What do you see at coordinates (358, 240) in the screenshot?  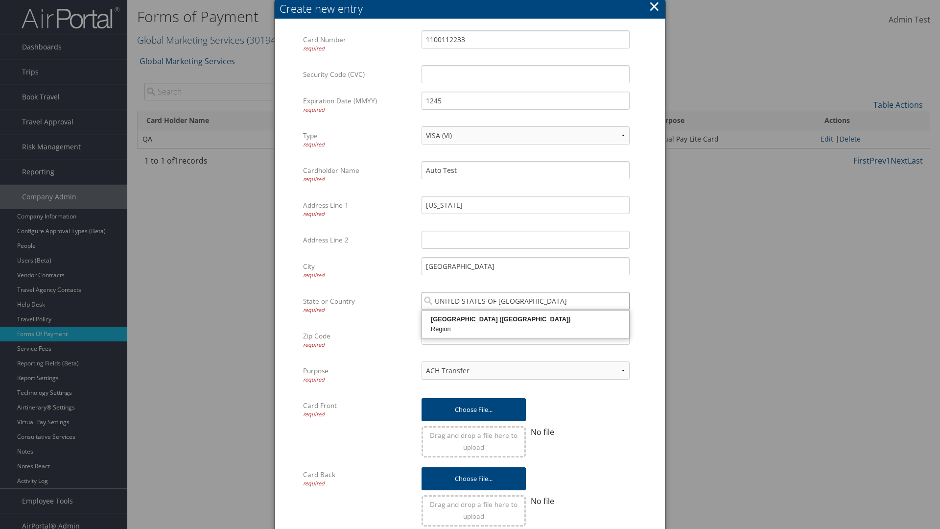 I see `label: Address Line 2` at bounding box center [358, 240].